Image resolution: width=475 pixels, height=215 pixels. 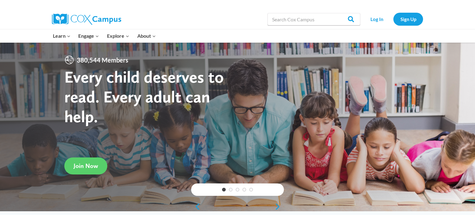 I want to click on a: next, so click(x=279, y=207).